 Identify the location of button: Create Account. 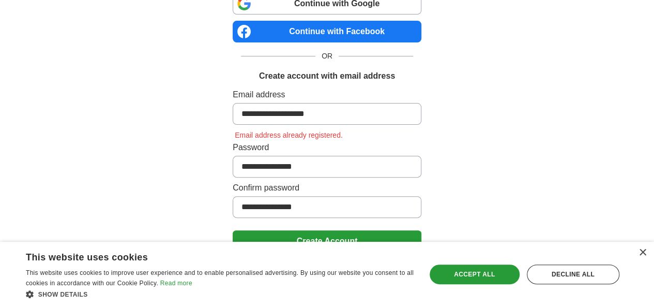
(327, 241).